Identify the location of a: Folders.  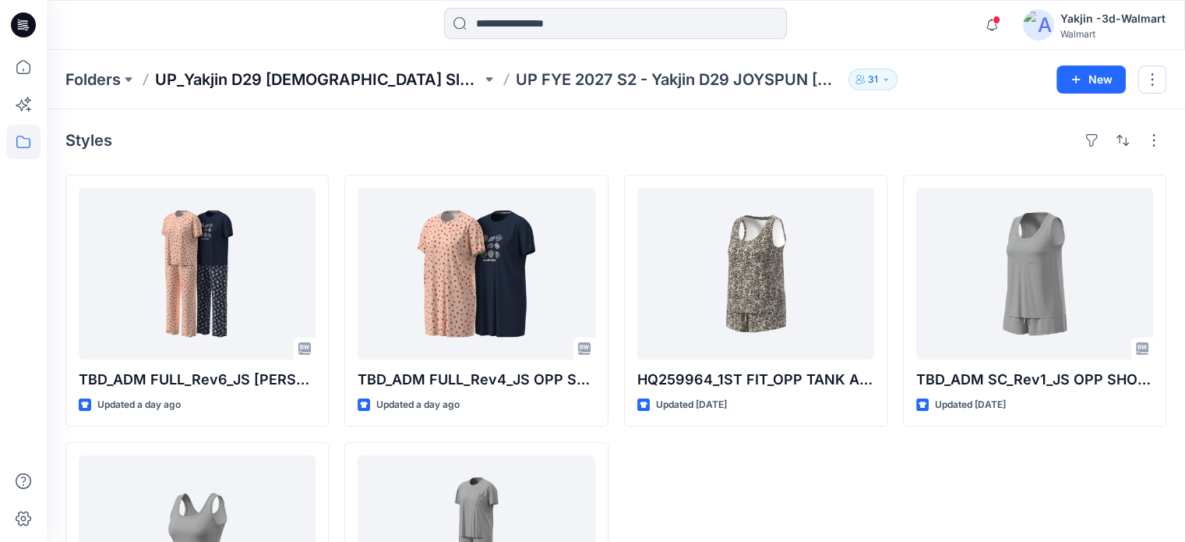
(93, 79).